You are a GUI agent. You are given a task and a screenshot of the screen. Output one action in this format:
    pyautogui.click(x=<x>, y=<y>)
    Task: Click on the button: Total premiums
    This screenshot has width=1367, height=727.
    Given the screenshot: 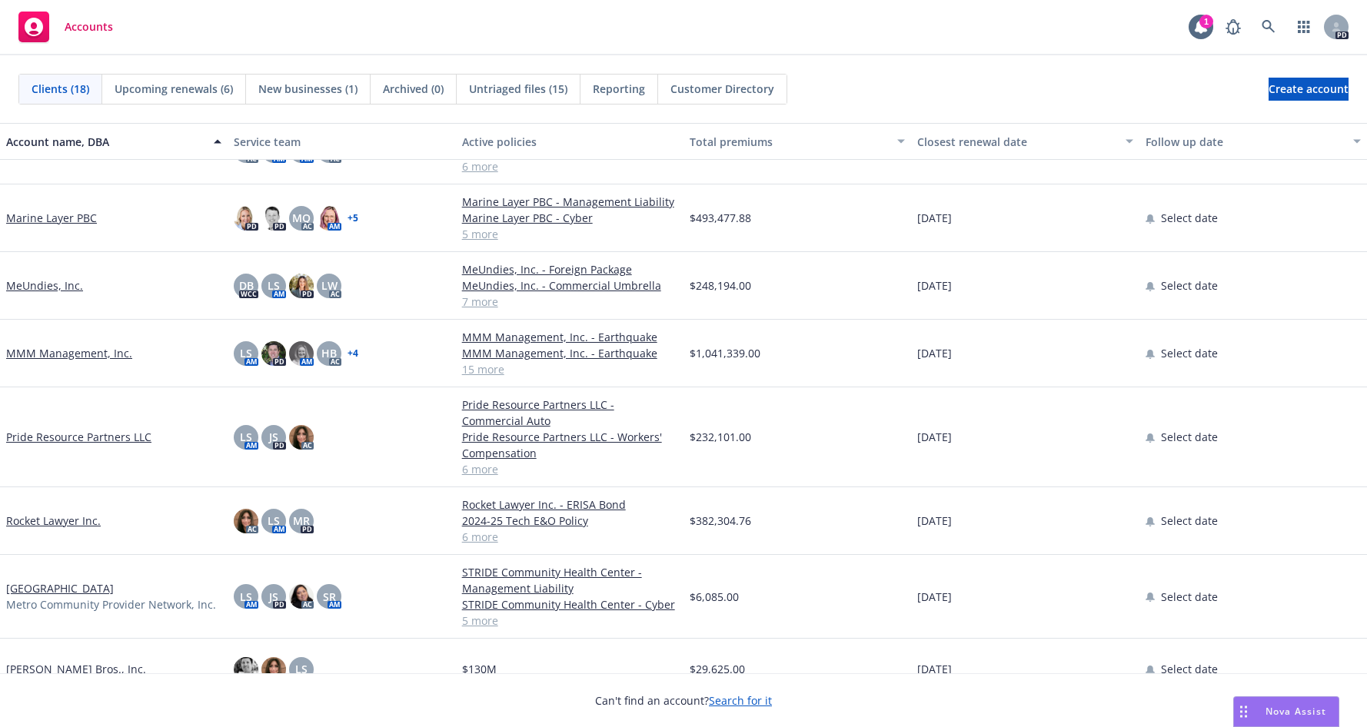 What is the action you would take?
    pyautogui.click(x=797, y=141)
    